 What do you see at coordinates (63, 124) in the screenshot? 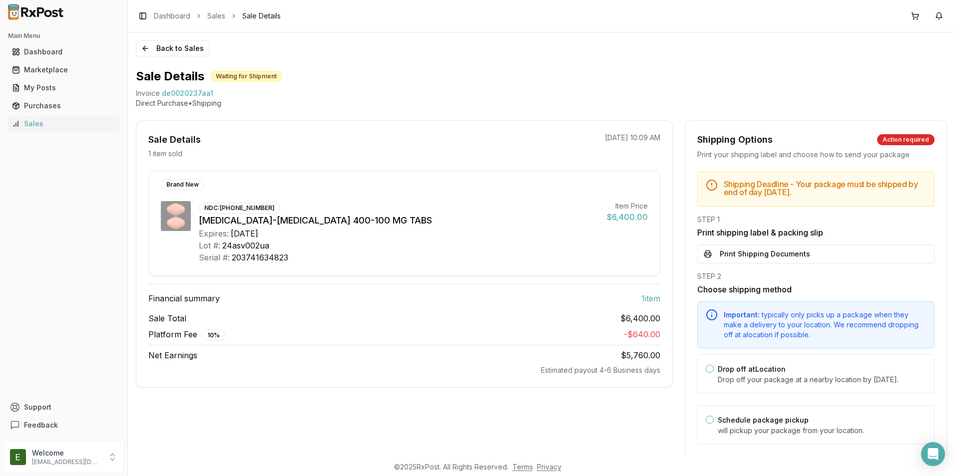
I see `button: Sales` at bounding box center [63, 124].